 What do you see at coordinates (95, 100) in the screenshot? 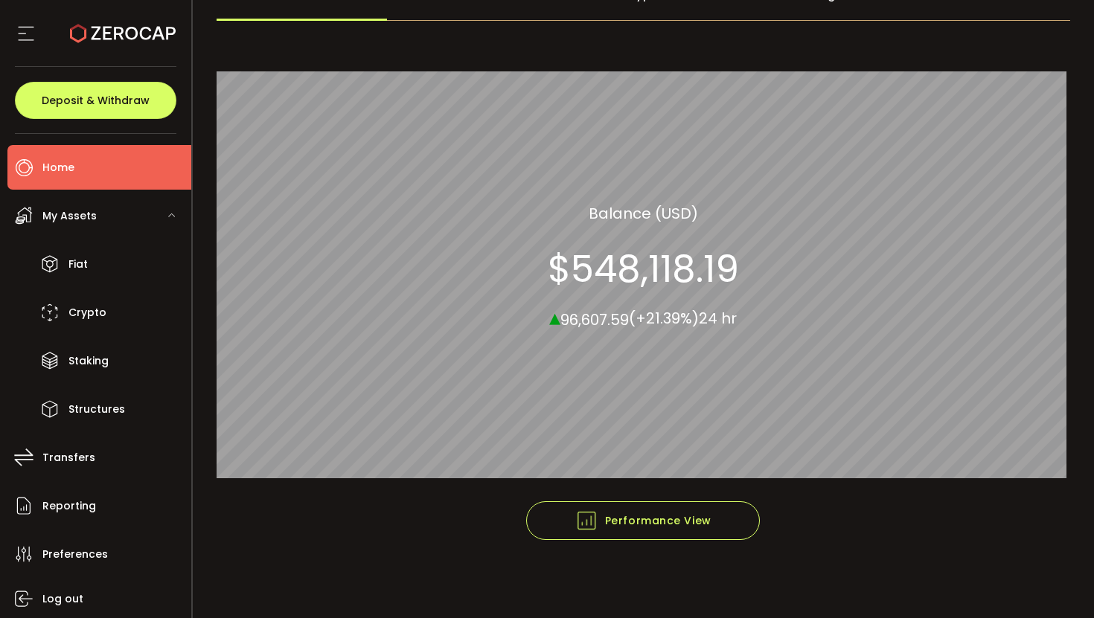
I see `span: Deposit & Withdraw` at bounding box center [95, 100].